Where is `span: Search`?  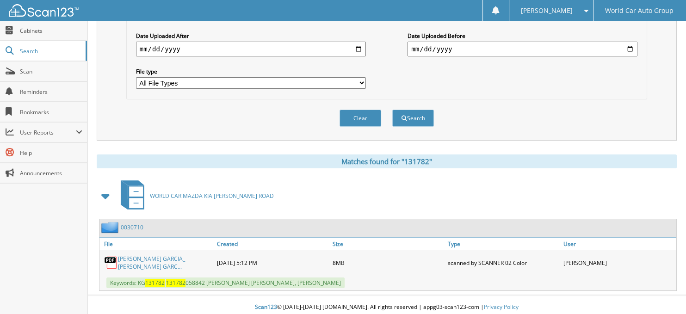
span: Search is located at coordinates (50, 51).